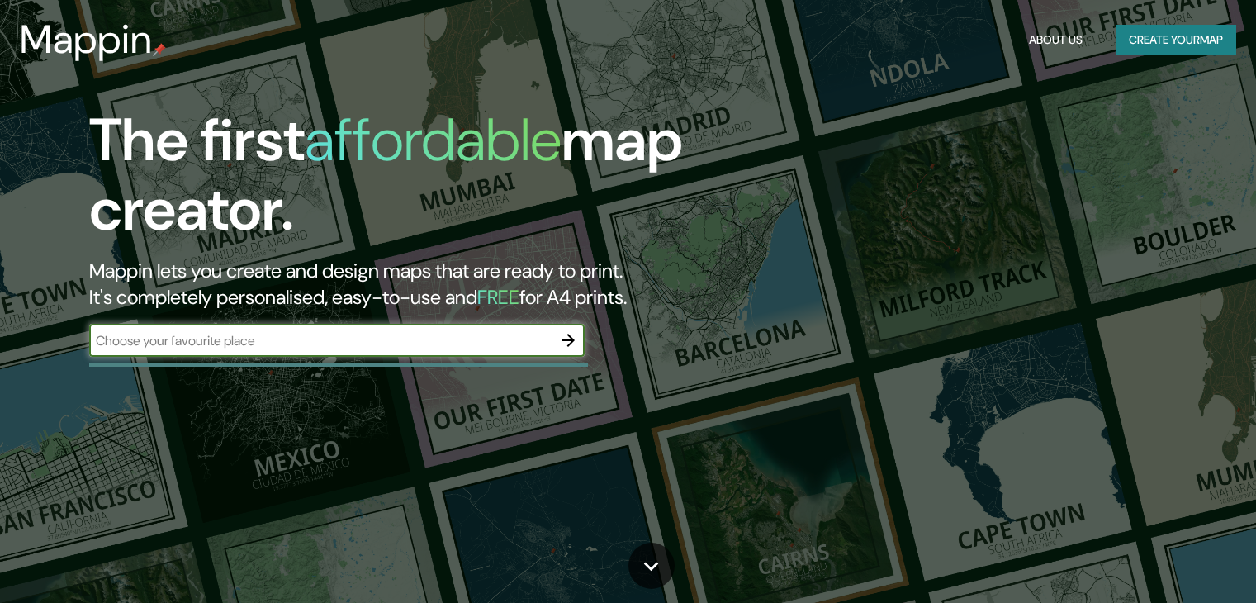  What do you see at coordinates (403, 182) in the screenshot?
I see `h1: The first map creator.` at bounding box center [403, 182].